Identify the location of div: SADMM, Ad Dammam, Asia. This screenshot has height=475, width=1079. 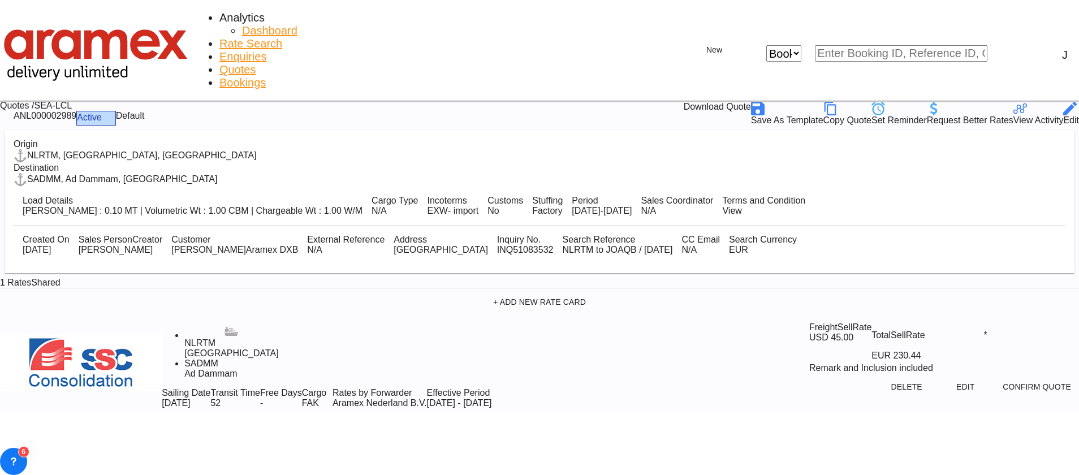
(115, 180).